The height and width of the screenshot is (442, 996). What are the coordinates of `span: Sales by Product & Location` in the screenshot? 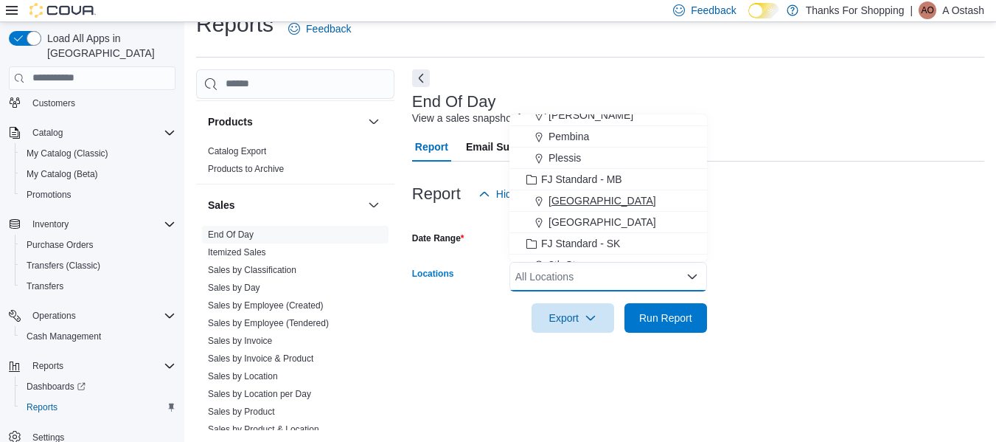 It's located at (263, 429).